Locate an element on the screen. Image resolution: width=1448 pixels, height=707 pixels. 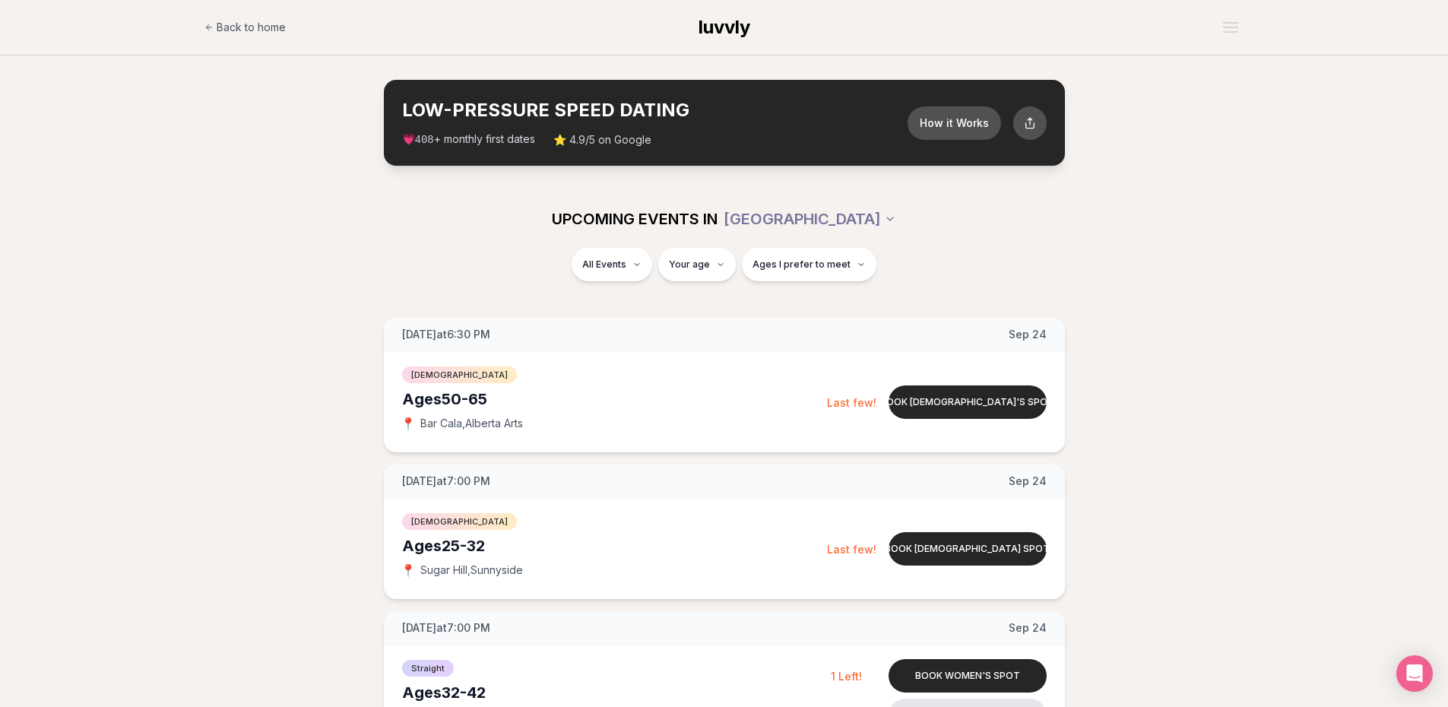
button: All Events is located at coordinates (612, 265).